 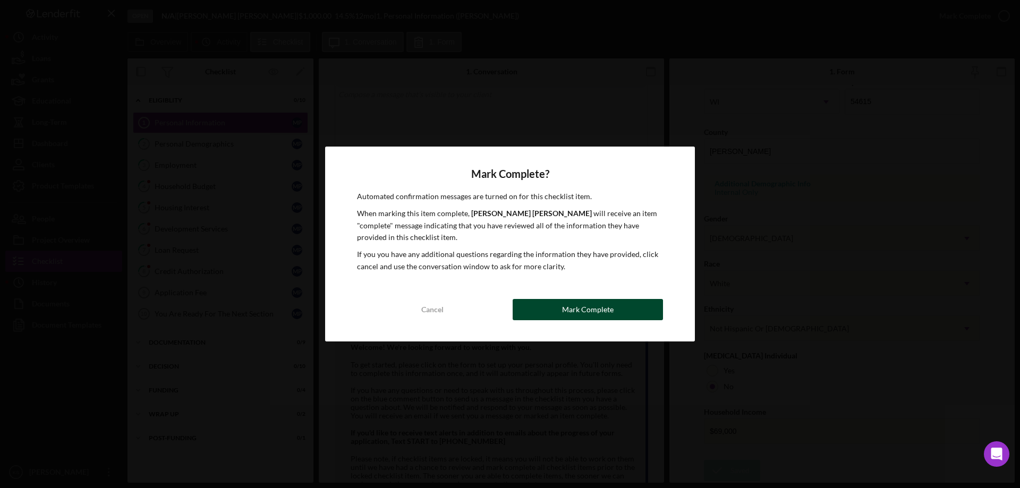 What do you see at coordinates (432, 310) in the screenshot?
I see `div: Cancel` at bounding box center [432, 310].